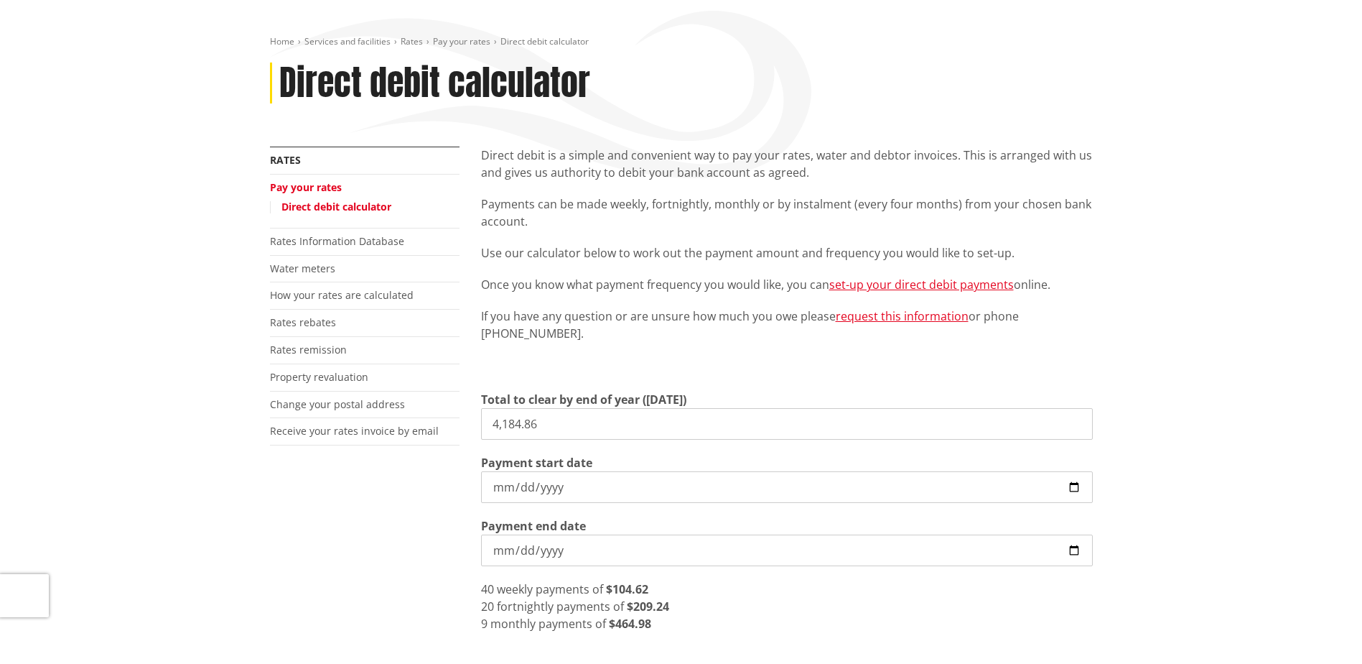 The image size is (1362, 664). Describe the element at coordinates (787, 213) in the screenshot. I see `p: Payments can be made weekly, fortnightly, monthly or by instalment (every four months) from your ...` at that location.